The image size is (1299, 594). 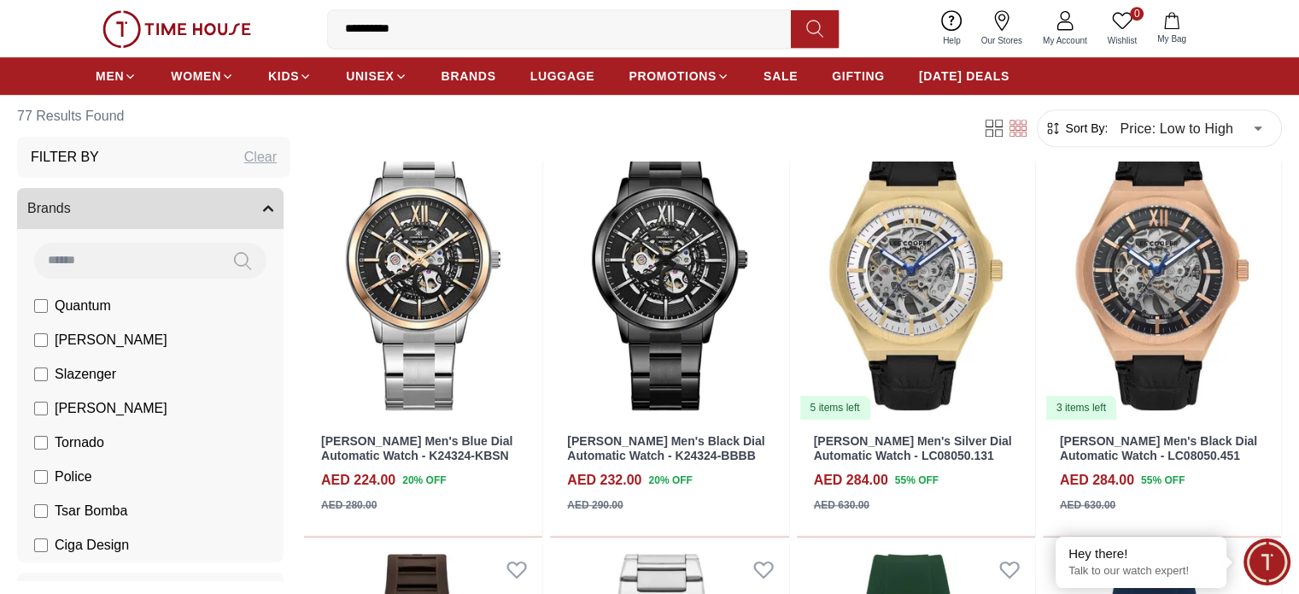 What do you see at coordinates (83, 306) in the screenshot?
I see `span: Quantum` at bounding box center [83, 306].